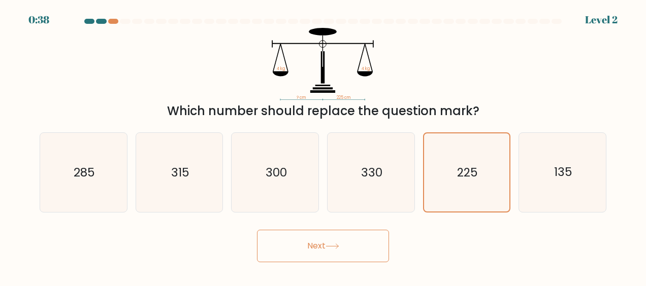 This screenshot has height=286, width=646. What do you see at coordinates (302, 97) in the screenshot?
I see `tspan: ? cm` at bounding box center [302, 97].